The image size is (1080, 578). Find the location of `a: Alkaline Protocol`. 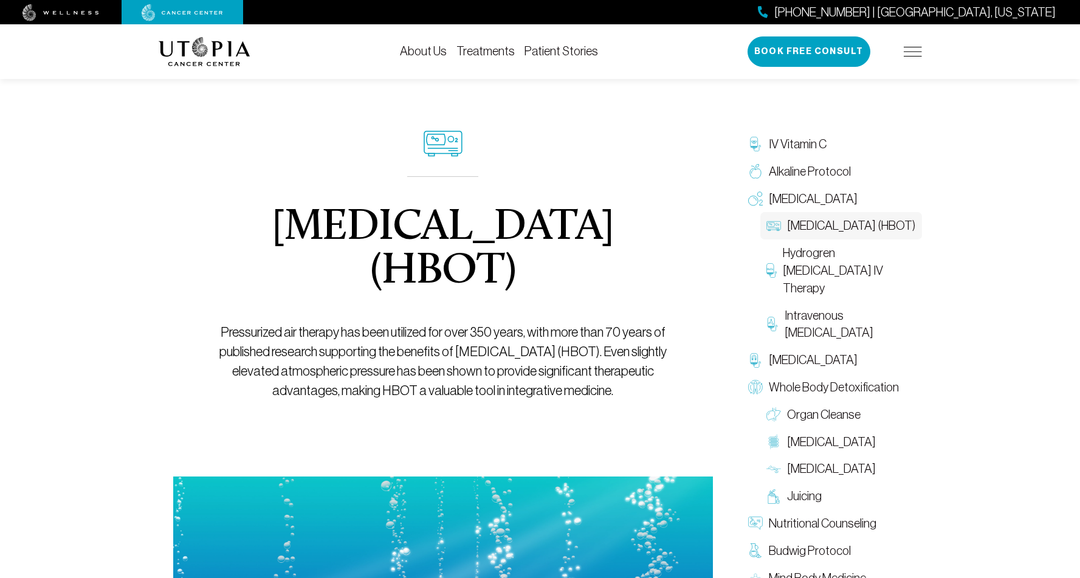

a: Alkaline Protocol is located at coordinates (832, 171).